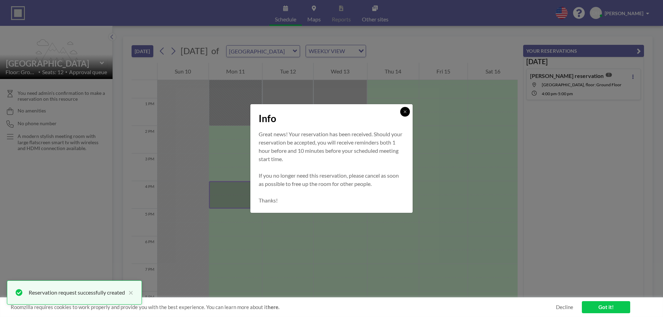  I want to click on p: If you no longer need this reservation, please cancel as soon as possible to free up the room for..., so click(332, 180).